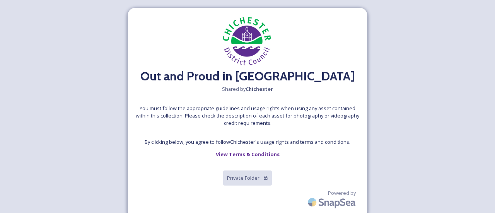 This screenshot has height=213, width=495. What do you see at coordinates (247, 154) in the screenshot?
I see `strong: View Terms & Conditions` at bounding box center [247, 154].